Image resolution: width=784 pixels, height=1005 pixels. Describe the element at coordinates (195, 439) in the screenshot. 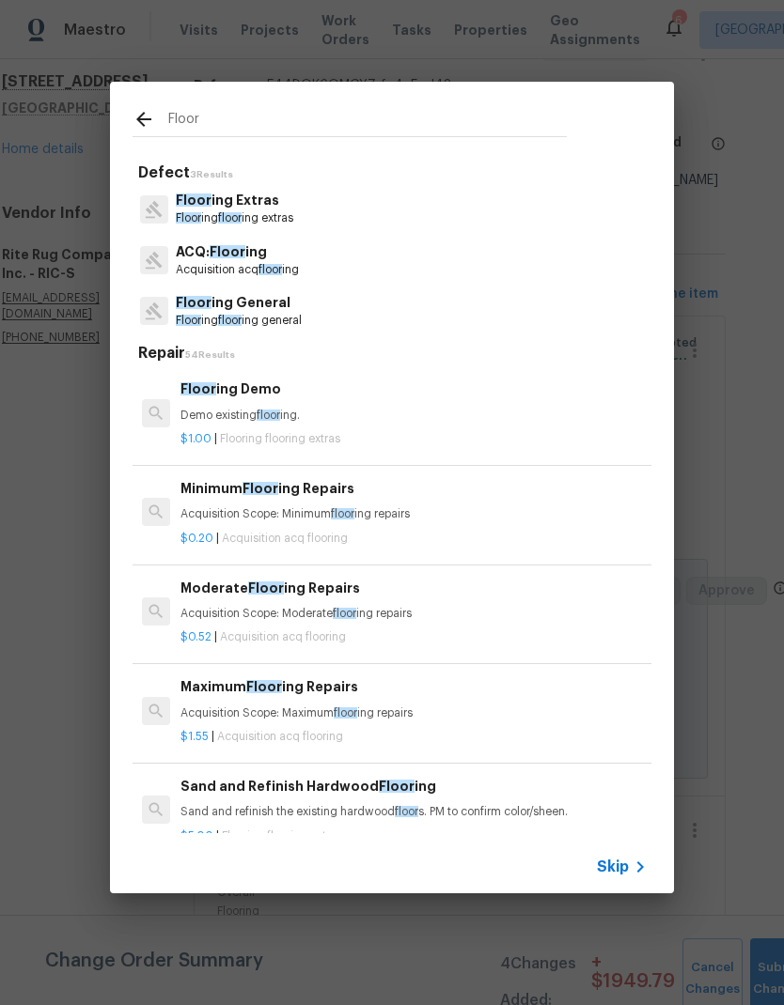

I see `span: $1.00` at that location.